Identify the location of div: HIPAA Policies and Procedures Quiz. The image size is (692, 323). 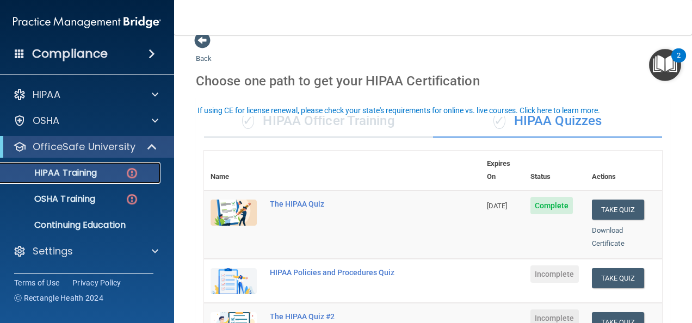
(347, 272).